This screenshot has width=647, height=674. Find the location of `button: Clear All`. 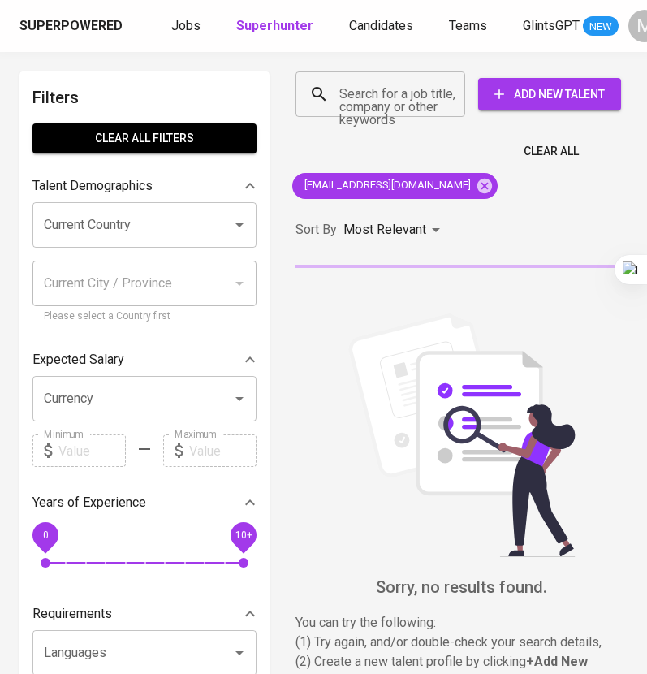

button: Clear All is located at coordinates (551, 151).